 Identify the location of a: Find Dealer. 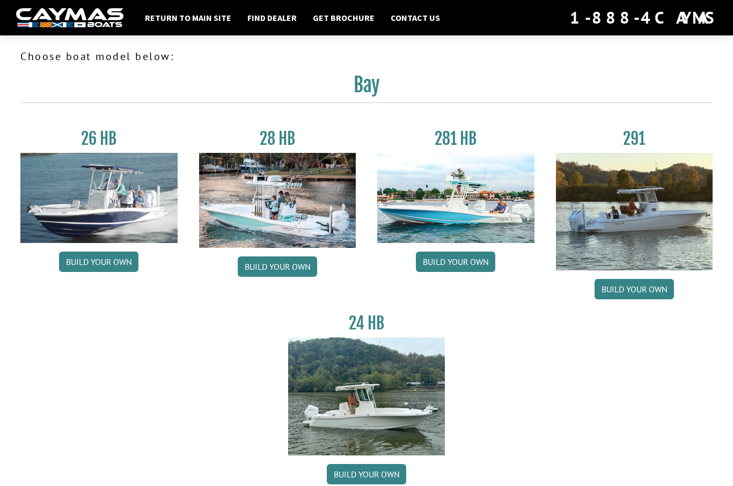
(272, 18).